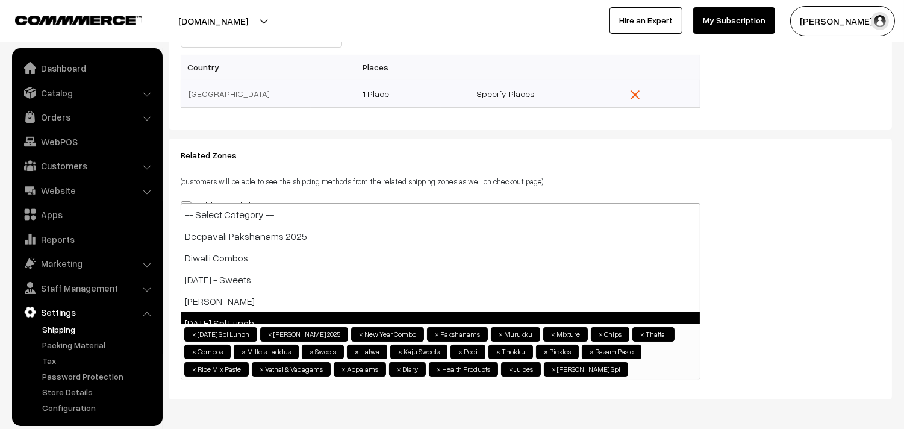 The height and width of the screenshot is (429, 904). What do you see at coordinates (360, 369) in the screenshot?
I see `li: Appalams` at bounding box center [360, 369].